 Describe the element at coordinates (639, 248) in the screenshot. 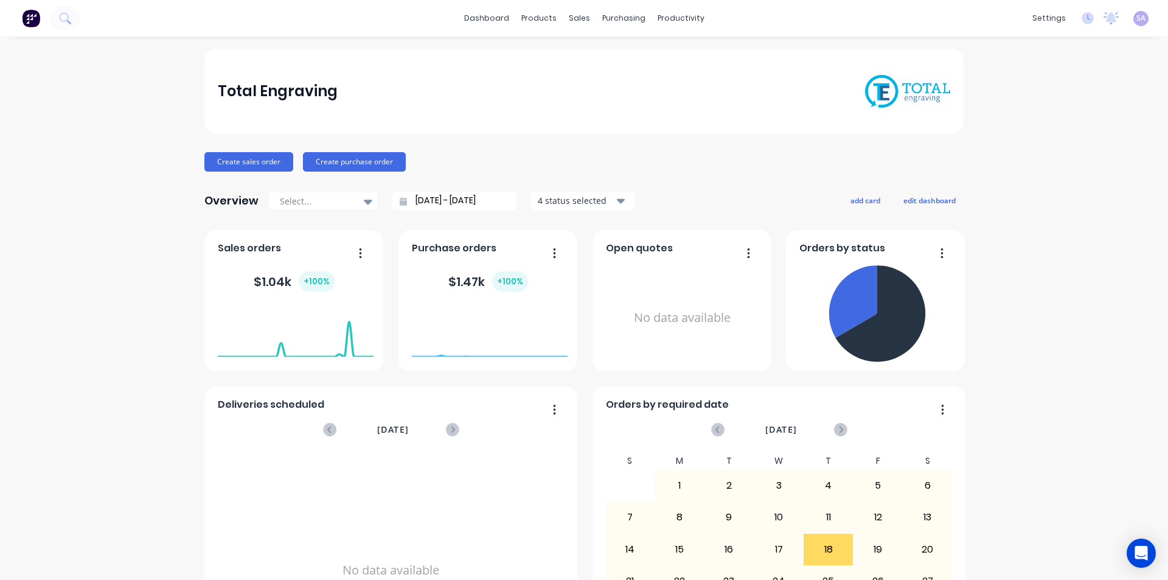

I see `span: Open quotes` at that location.